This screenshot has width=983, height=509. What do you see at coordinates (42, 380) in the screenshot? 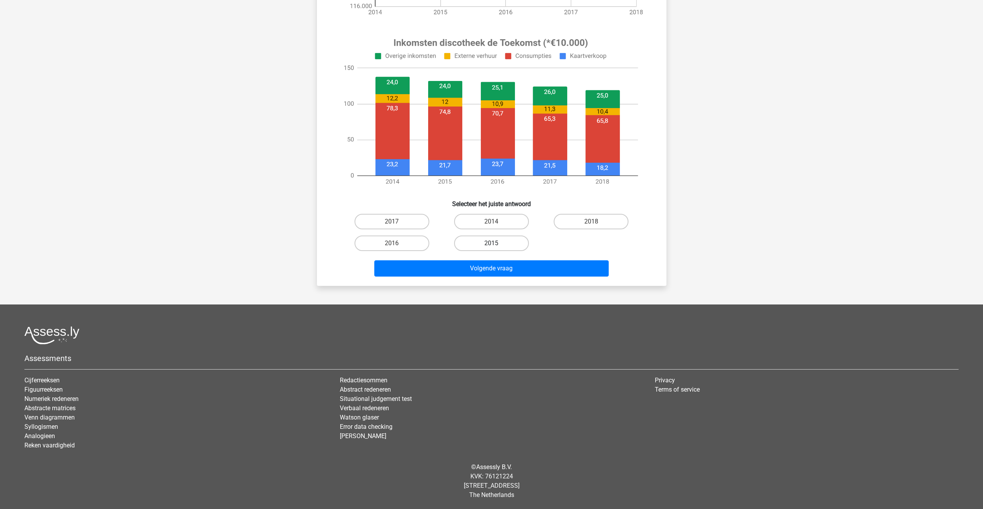
I see `a: Cijferreeksen` at bounding box center [42, 380].